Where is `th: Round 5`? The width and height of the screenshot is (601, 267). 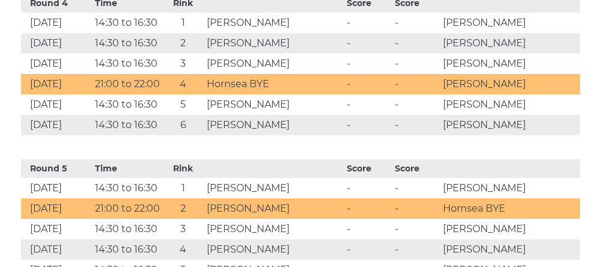 th: Round 5 is located at coordinates (57, 168).